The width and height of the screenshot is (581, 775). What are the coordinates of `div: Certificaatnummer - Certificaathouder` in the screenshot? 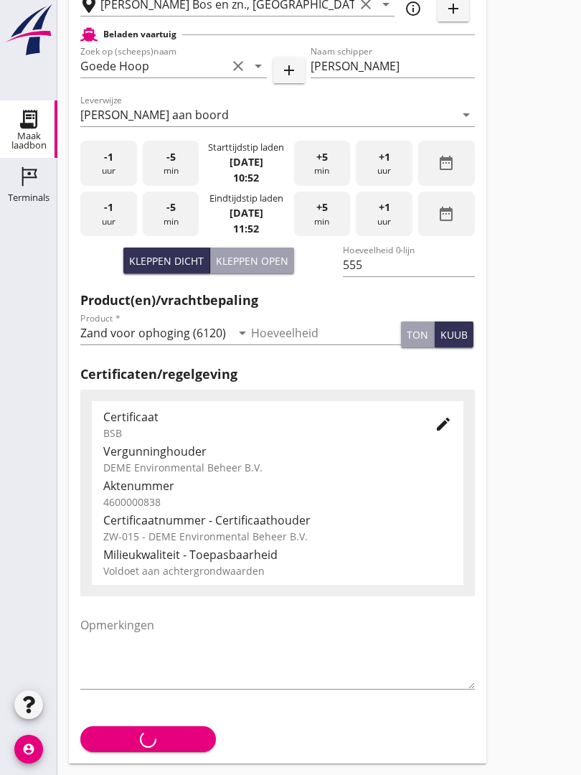 It's located at (278, 520).